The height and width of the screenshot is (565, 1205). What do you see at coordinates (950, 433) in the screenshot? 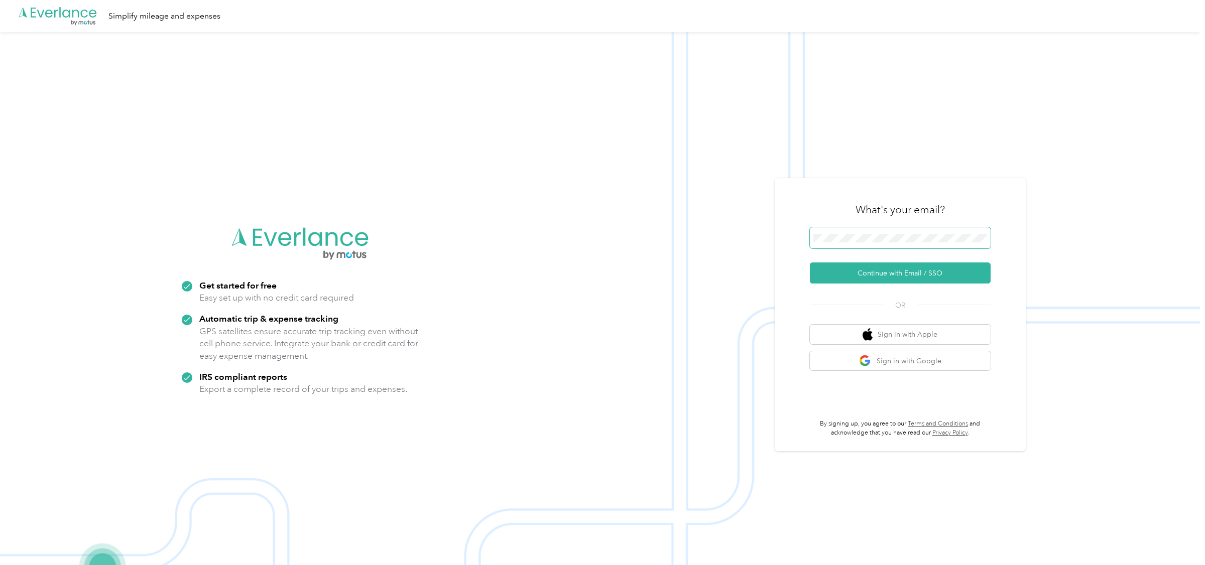
I see `a: Privacy Policy` at bounding box center [950, 433].